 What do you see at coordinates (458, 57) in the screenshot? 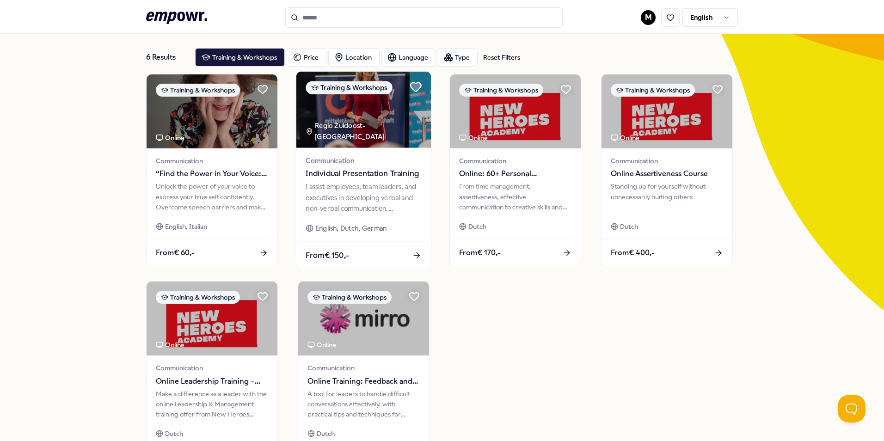
I see `div: Type` at bounding box center [458, 57].